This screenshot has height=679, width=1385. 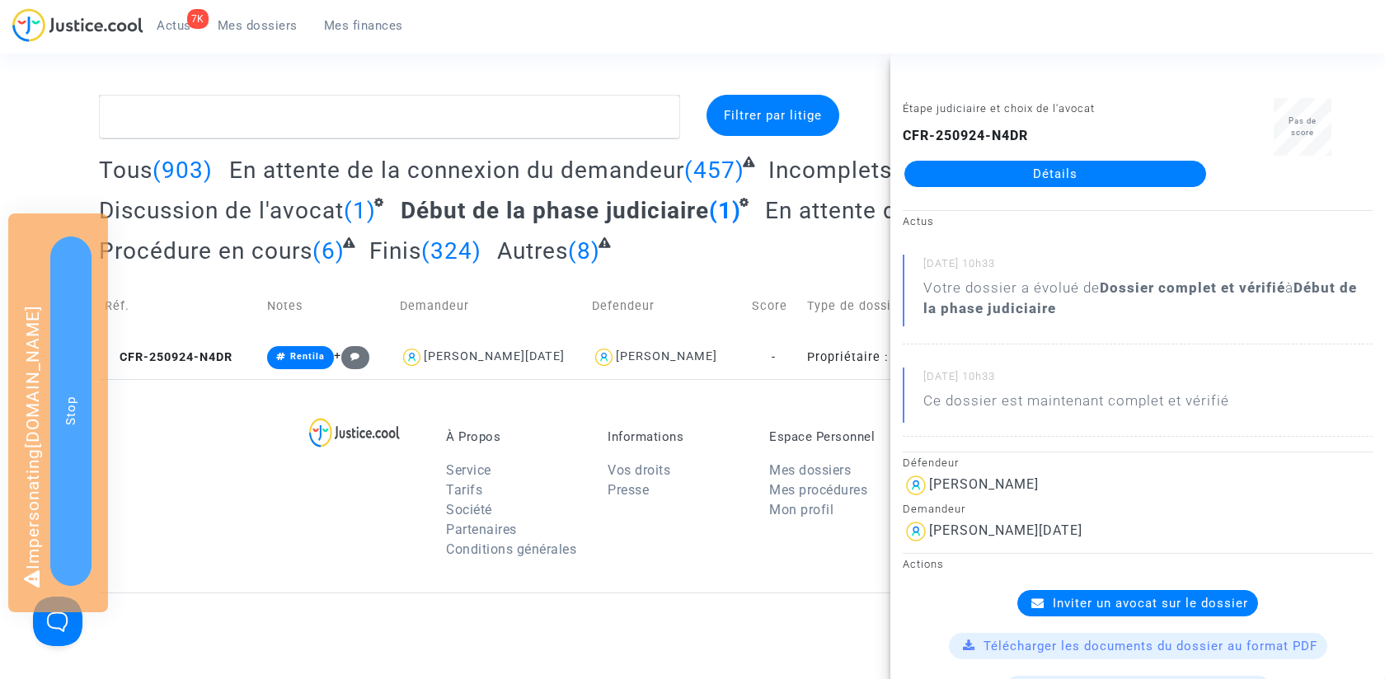 What do you see at coordinates (257, 26) in the screenshot?
I see `span: Mes dossiers` at bounding box center [257, 26].